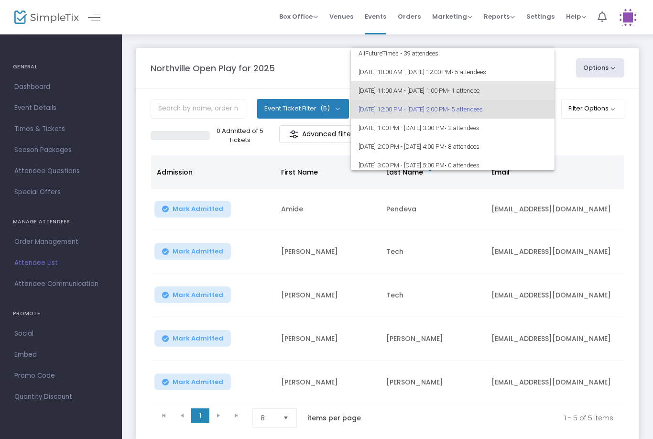 This screenshot has width=653, height=439. What do you see at coordinates (462, 128) in the screenshot?
I see `span: • 2 attendees` at bounding box center [462, 128].